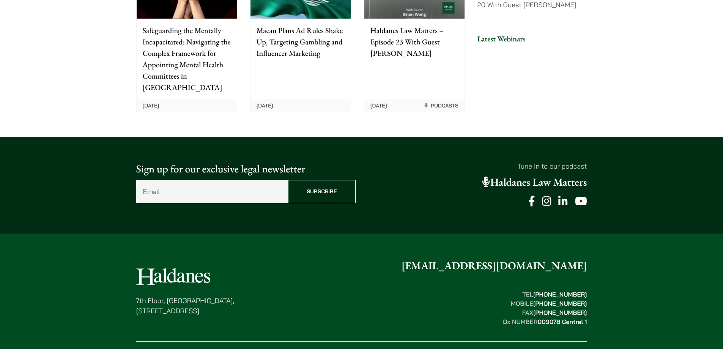 This screenshot has width=723, height=349. What do you see at coordinates (535, 182) in the screenshot?
I see `a: Haldanes Law Matters` at bounding box center [535, 182].